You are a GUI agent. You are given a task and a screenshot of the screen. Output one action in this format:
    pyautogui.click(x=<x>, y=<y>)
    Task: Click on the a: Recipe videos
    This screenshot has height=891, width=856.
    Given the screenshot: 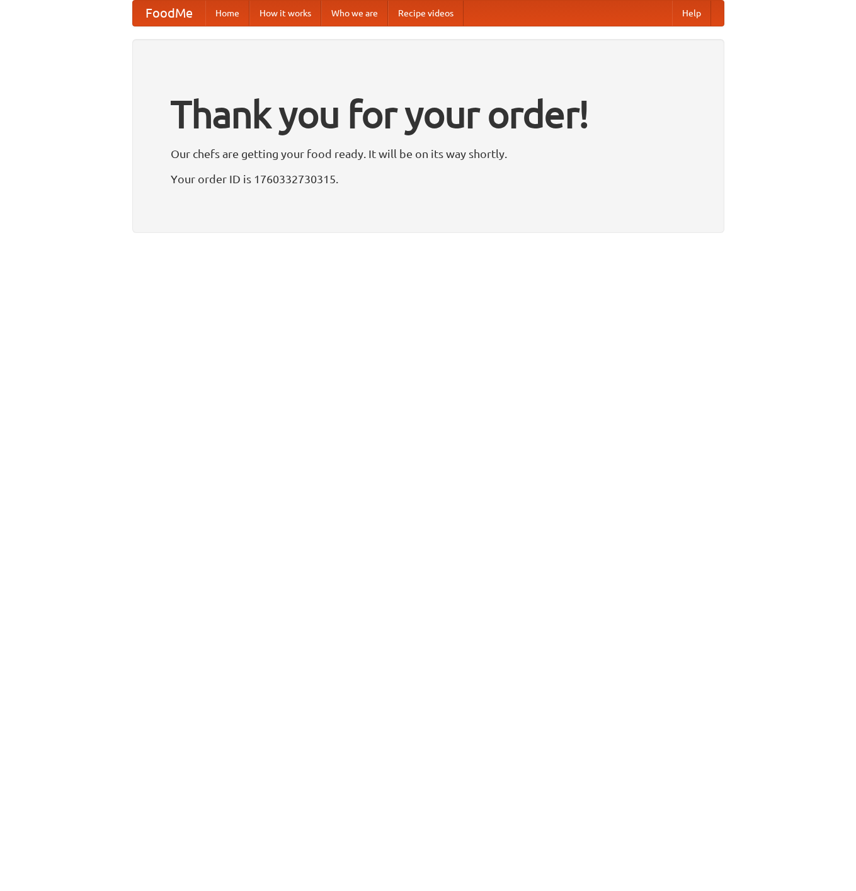 What is the action you would take?
    pyautogui.click(x=426, y=13)
    